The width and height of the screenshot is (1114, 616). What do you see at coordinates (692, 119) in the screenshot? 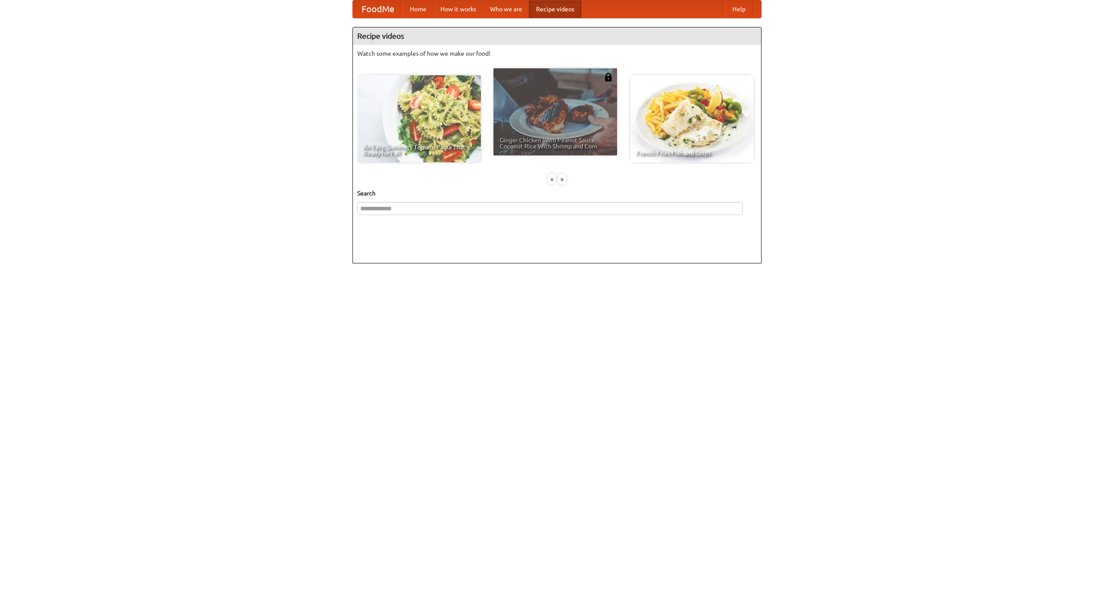
I see `a: French Fries Fish and Chips` at bounding box center [692, 119].